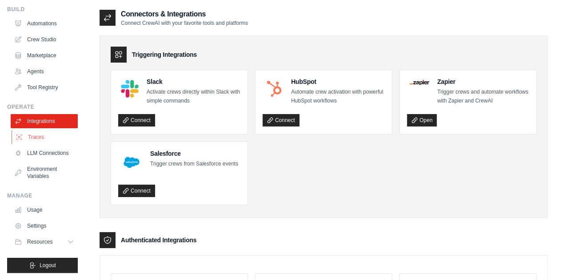 This screenshot has width=562, height=280. What do you see at coordinates (164, 55) in the screenshot?
I see `h3: Triggering Integrations` at bounding box center [164, 55].